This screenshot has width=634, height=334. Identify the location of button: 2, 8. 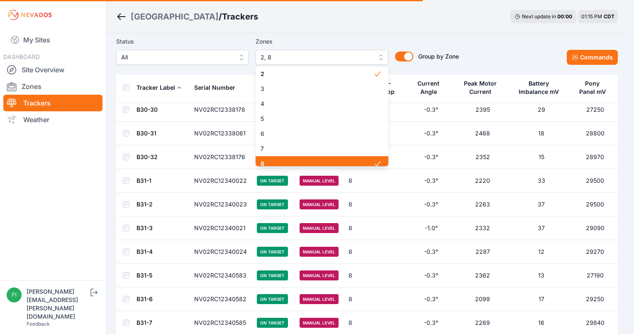
(322, 57).